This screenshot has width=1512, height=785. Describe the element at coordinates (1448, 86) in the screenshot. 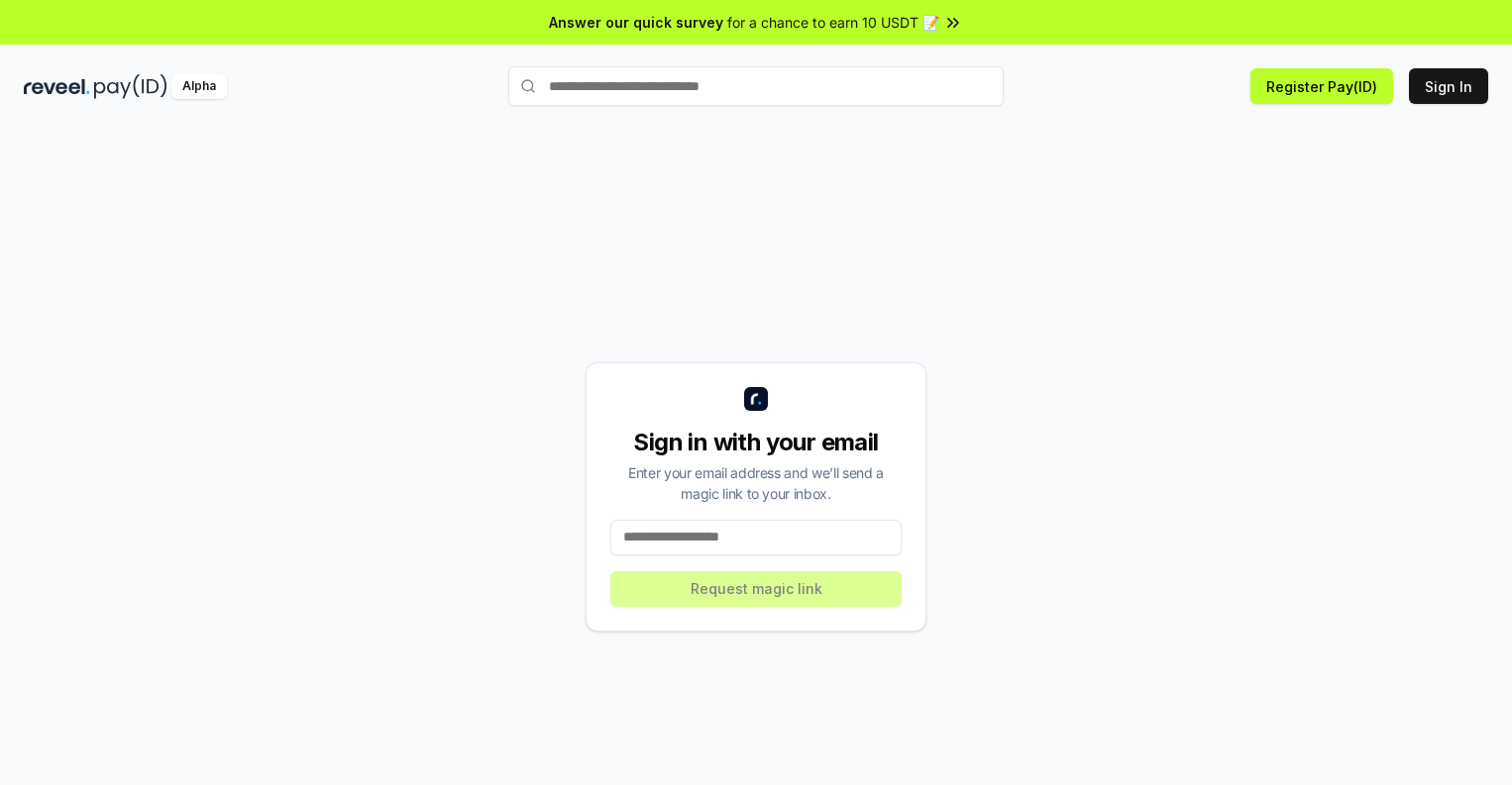

I see `button: Sign In` at that location.